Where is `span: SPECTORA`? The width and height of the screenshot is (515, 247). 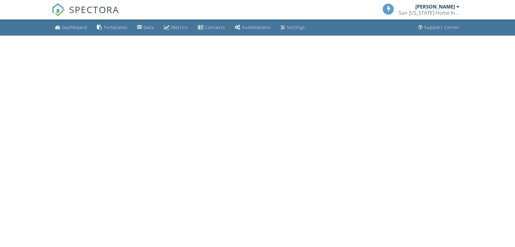 span: SPECTORA is located at coordinates (94, 9).